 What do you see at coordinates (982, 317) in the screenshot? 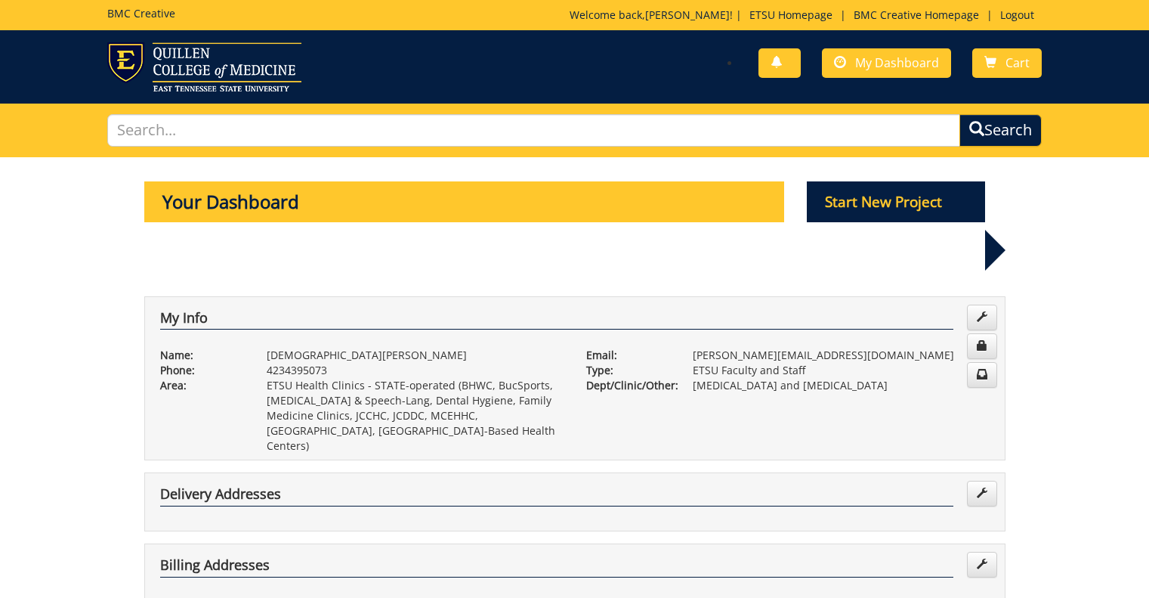
I see `a: Edit Info` at bounding box center [982, 317].